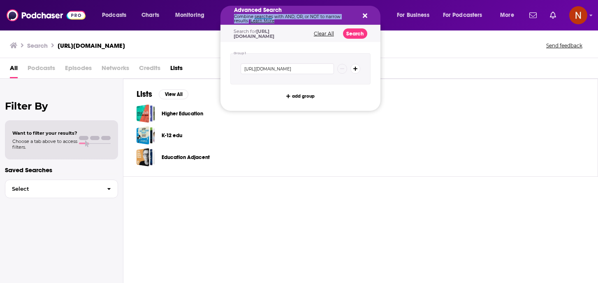 This screenshot has height=283, width=598. I want to click on span: For Business, so click(413, 15).